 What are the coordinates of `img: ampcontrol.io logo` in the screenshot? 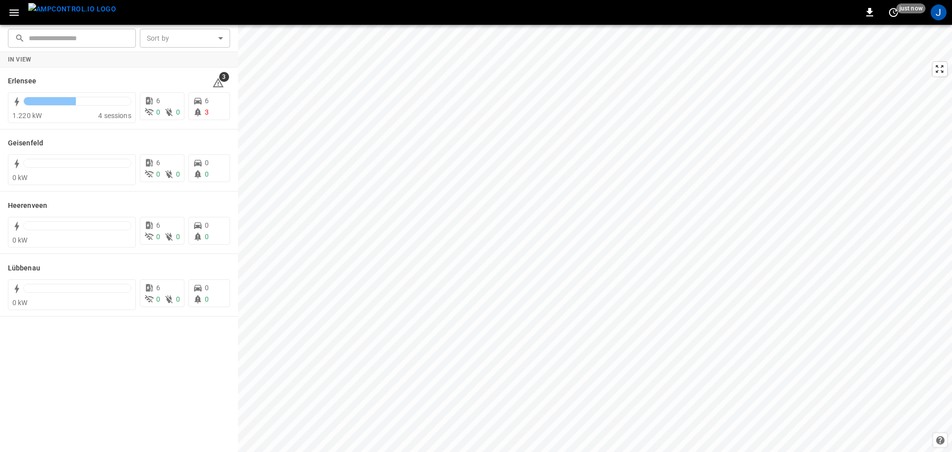 It's located at (72, 9).